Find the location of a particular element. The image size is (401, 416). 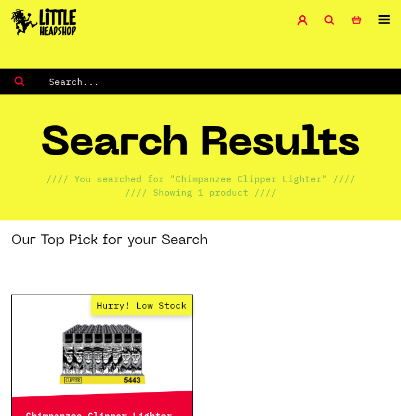

h1: Search Results is located at coordinates (200, 148).